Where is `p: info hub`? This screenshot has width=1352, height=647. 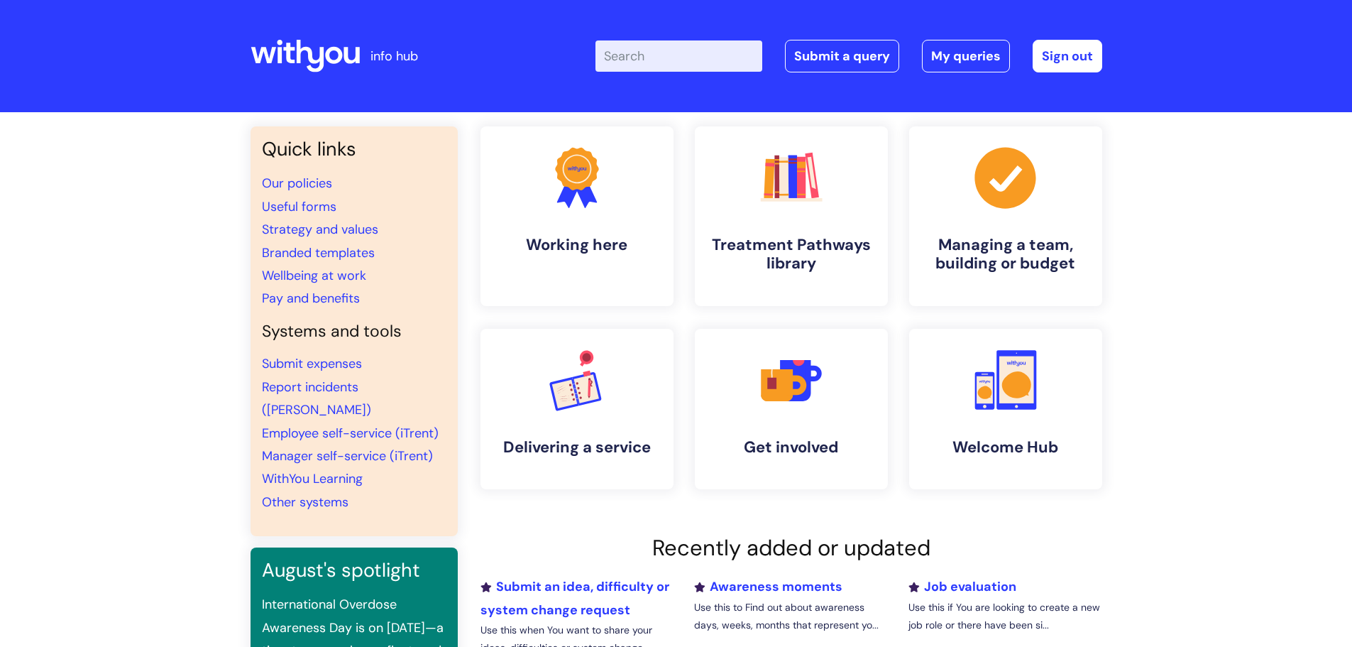 p: info hub is located at coordinates (394, 56).